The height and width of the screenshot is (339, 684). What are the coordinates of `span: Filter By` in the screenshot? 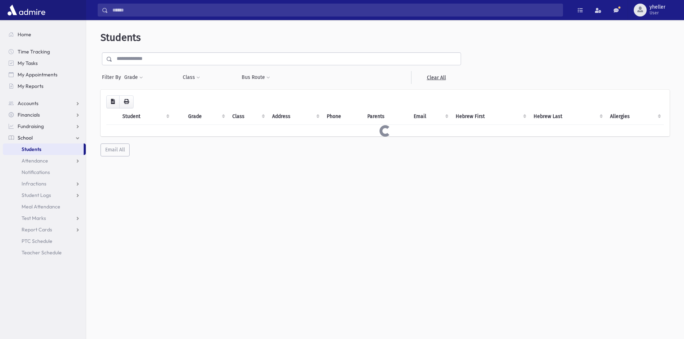 It's located at (113, 77).